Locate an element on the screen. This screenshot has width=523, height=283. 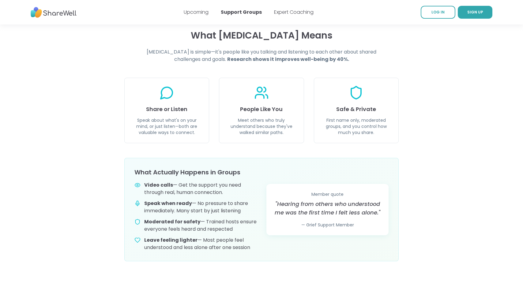
strong: Leave feeling lighter is located at coordinates (171, 240).